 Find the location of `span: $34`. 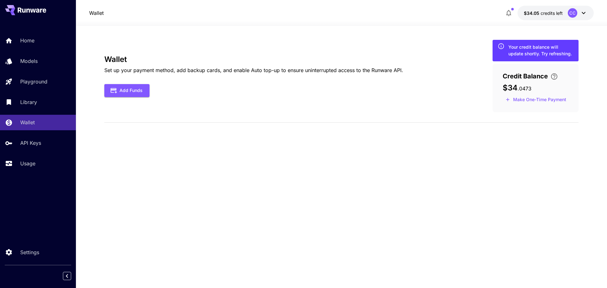

span: $34 is located at coordinates (510, 88).